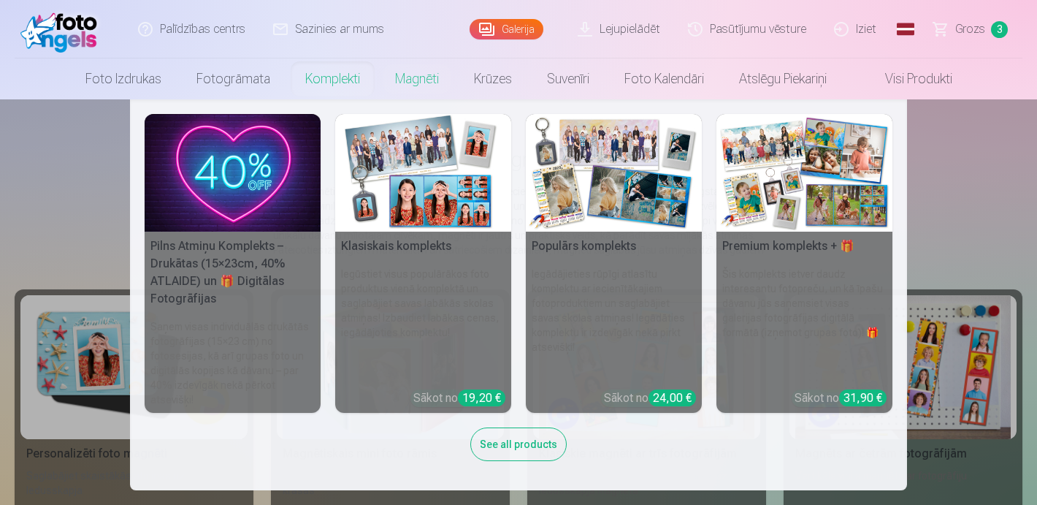  What do you see at coordinates (481, 397) in the screenshot?
I see `div: 19,20 €` at bounding box center [481, 397].